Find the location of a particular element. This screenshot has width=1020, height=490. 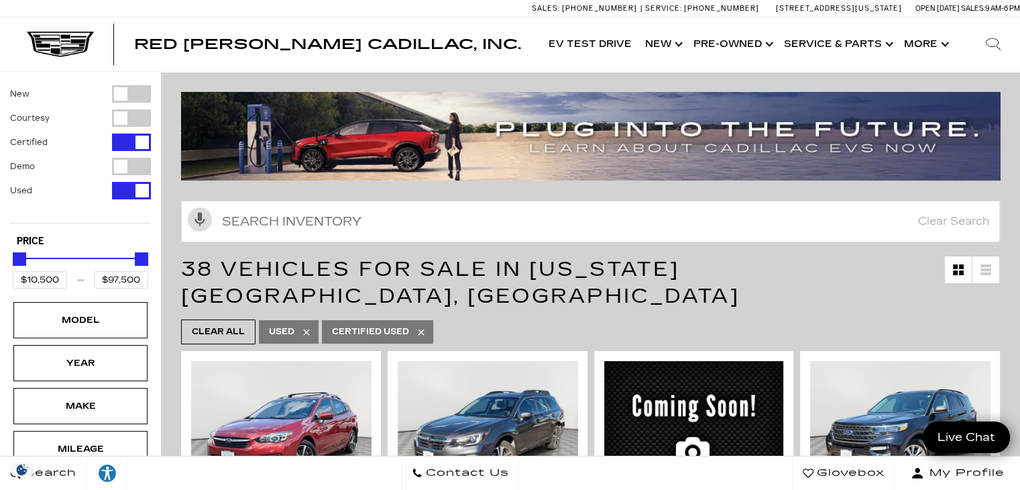

svg: Click to toggle on voice search is located at coordinates (200, 219).